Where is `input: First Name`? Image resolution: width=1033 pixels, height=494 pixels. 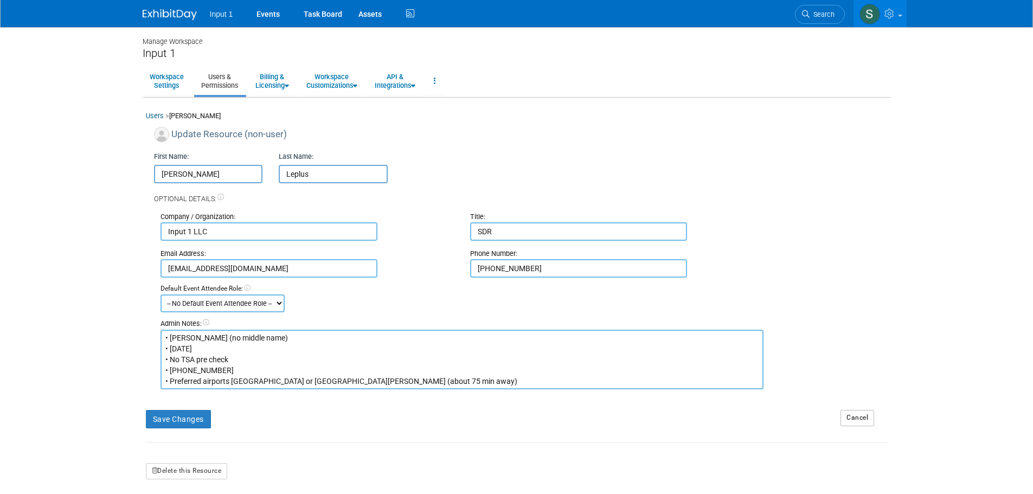
input: First Name is located at coordinates (208, 174).